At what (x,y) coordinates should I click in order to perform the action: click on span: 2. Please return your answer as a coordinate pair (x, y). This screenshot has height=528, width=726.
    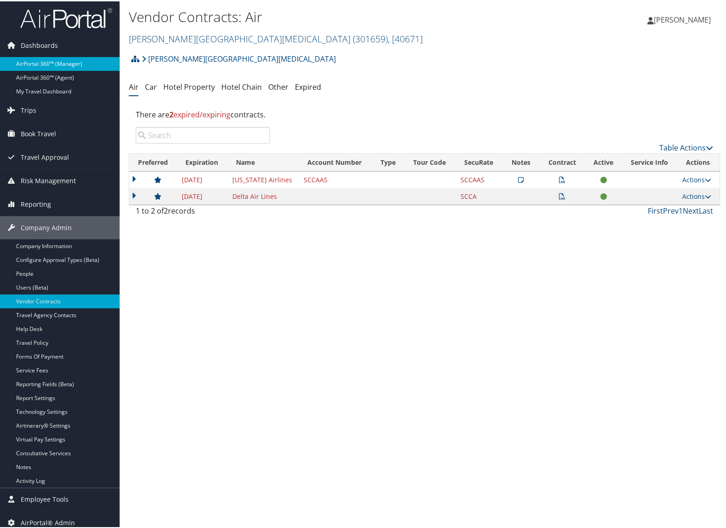
    Looking at the image, I should click on (166, 209).